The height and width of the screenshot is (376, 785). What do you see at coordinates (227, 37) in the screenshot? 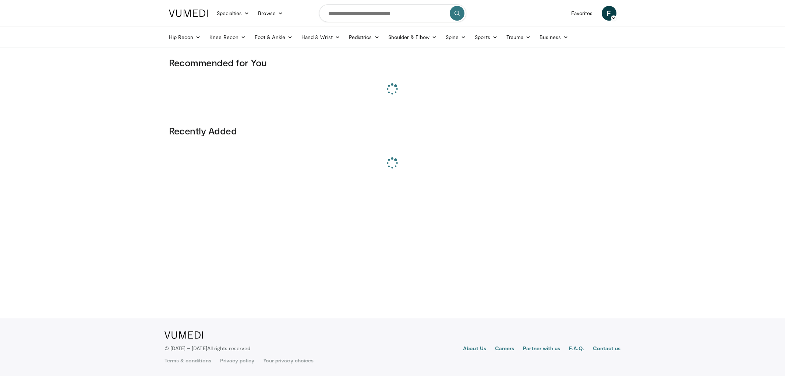
I see `a: Knee Recon` at bounding box center [227, 37].